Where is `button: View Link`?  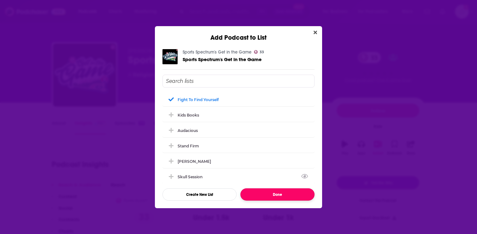
button: View Link is located at coordinates (204, 178).